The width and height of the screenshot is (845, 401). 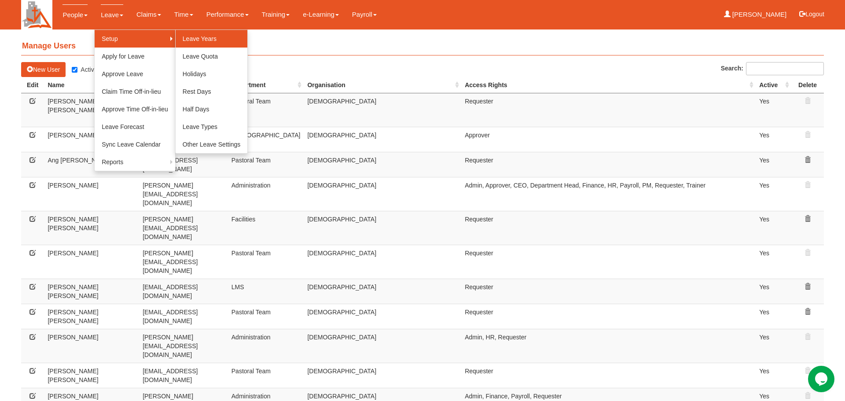 What do you see at coordinates (33, 85) in the screenshot?
I see `th: Edit` at bounding box center [33, 85].